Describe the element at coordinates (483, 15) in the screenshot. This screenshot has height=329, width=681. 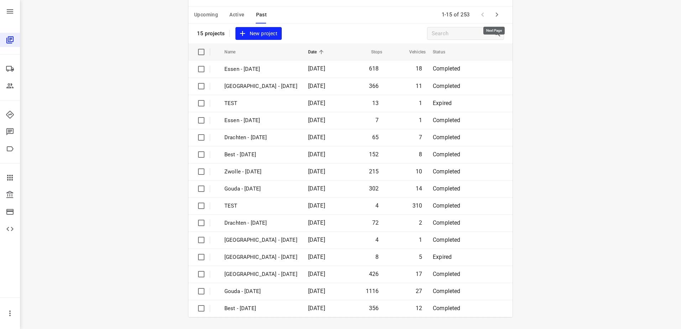
I see `span: Previous Page` at that location.